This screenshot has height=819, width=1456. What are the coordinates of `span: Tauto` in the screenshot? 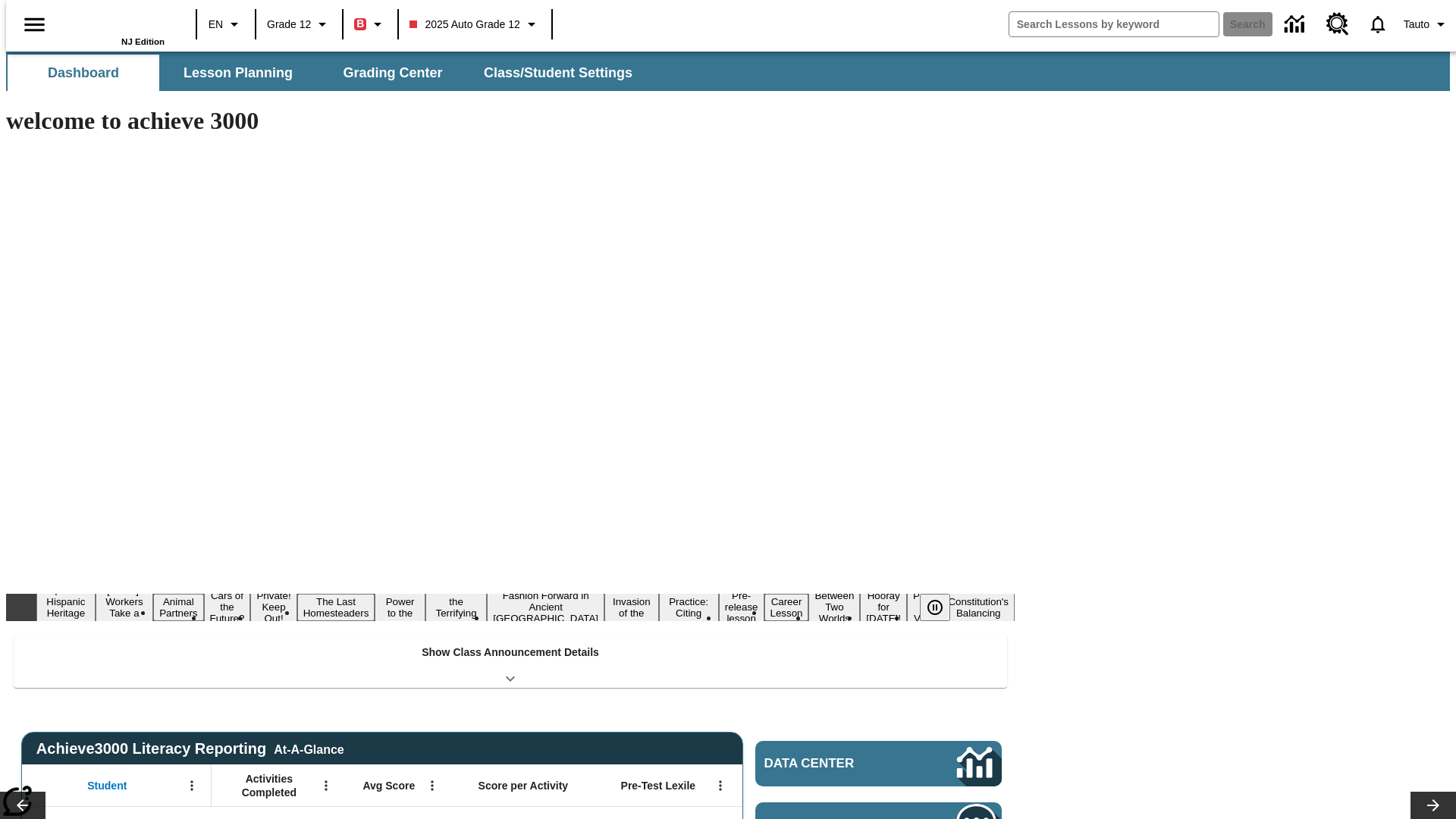 It's located at (1416, 24).